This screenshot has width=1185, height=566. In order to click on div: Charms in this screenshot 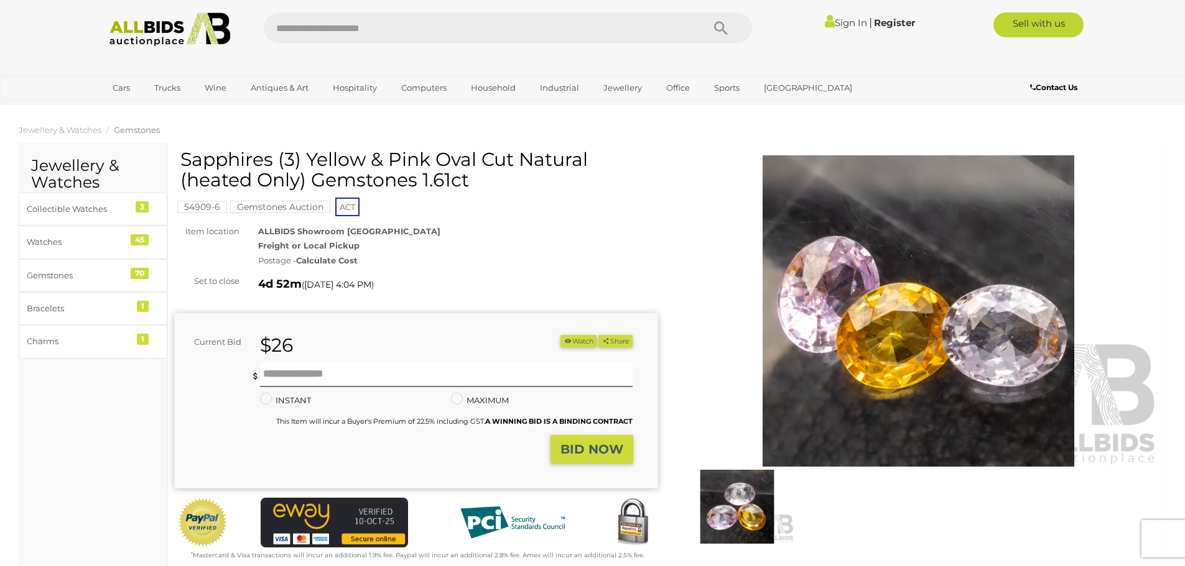, I will do `click(78, 341)`.